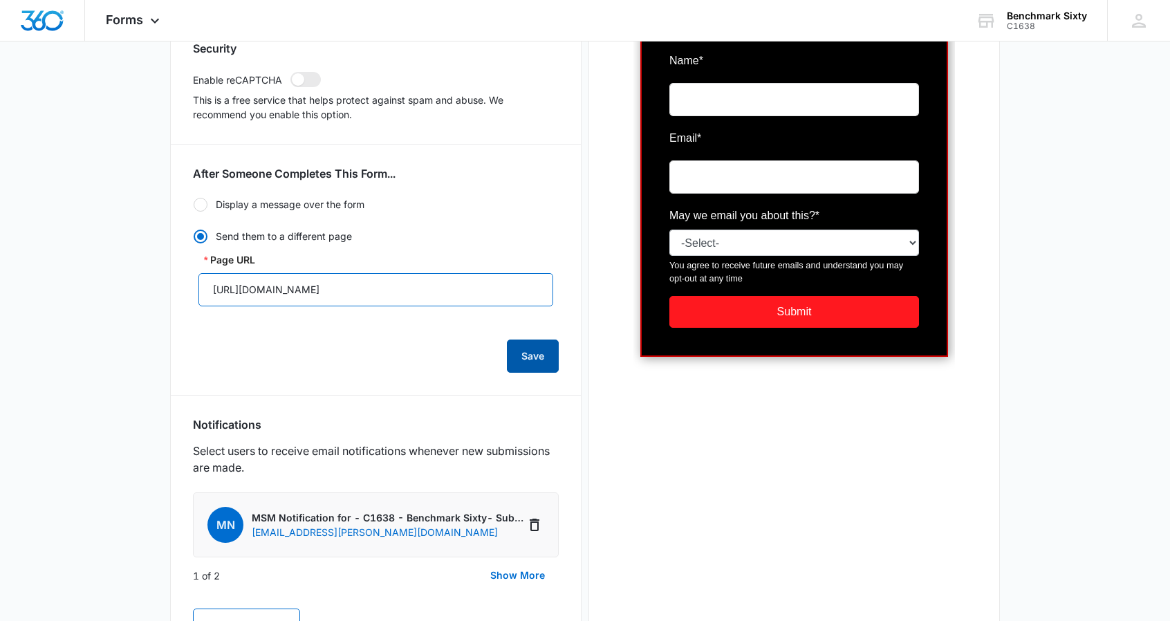  What do you see at coordinates (517, 576) in the screenshot?
I see `button: Show More` at bounding box center [517, 576].